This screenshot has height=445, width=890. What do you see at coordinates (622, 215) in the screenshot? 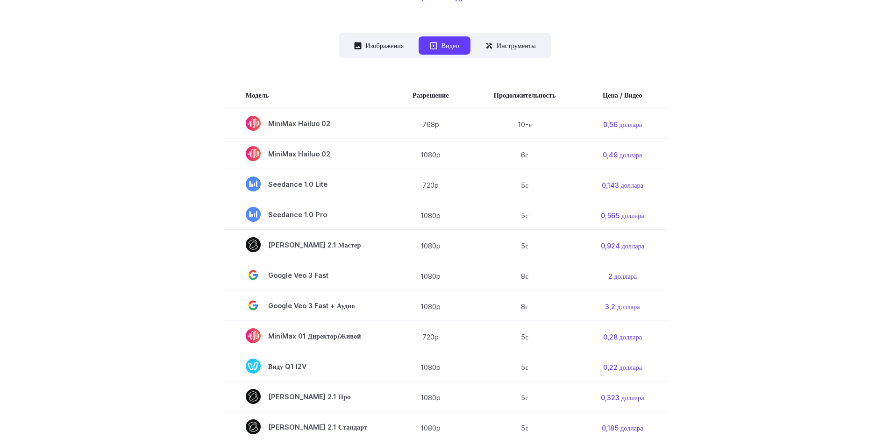
I see `font: 0,565 доллара` at bounding box center [622, 215].